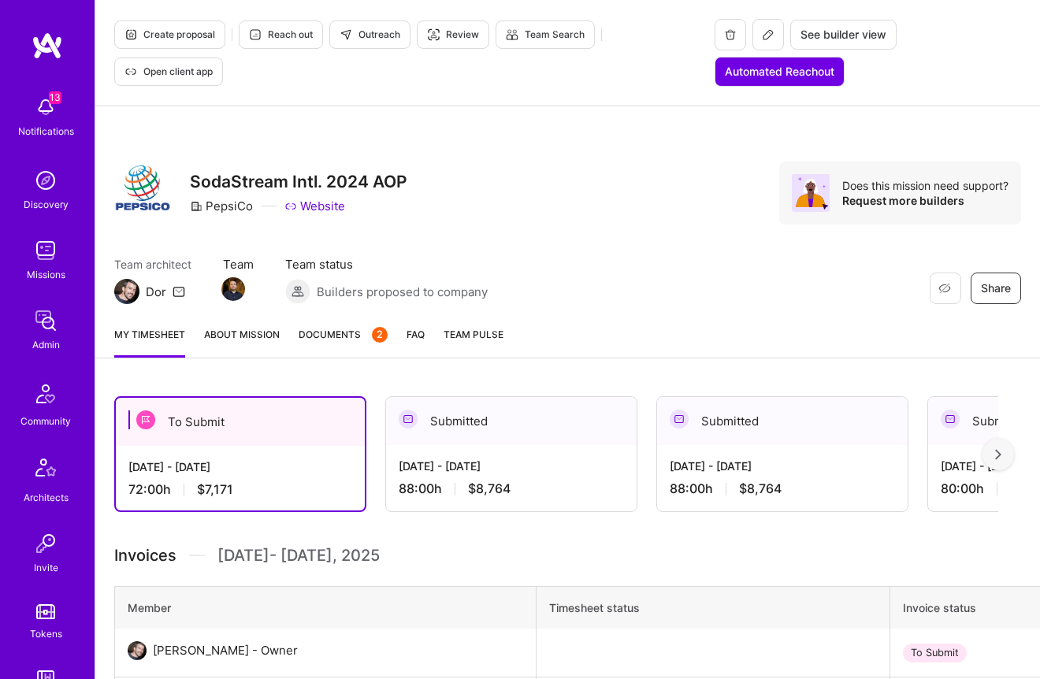  I want to click on span: Team Pulse, so click(474, 334).